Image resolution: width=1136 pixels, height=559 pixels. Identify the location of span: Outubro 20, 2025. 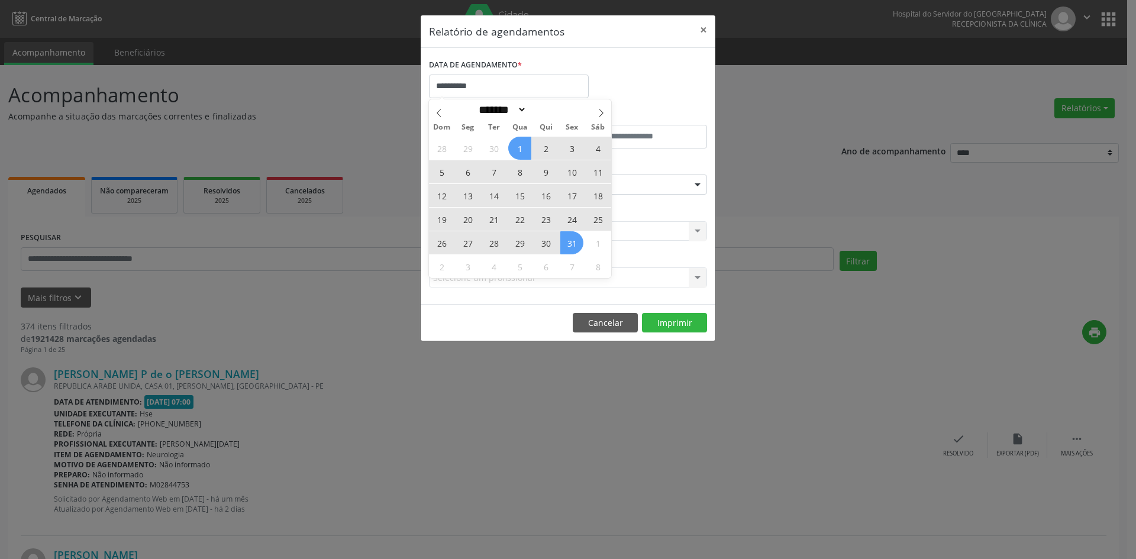
(467, 219).